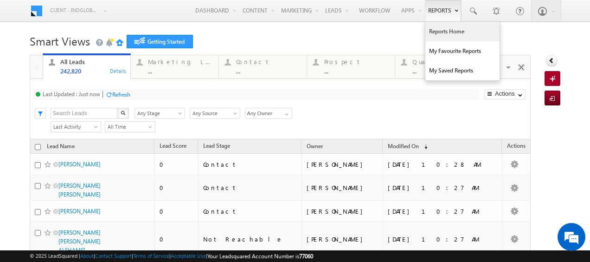 The height and width of the screenshot is (262, 590). I want to click on div: Not Reachable, so click(250, 239).